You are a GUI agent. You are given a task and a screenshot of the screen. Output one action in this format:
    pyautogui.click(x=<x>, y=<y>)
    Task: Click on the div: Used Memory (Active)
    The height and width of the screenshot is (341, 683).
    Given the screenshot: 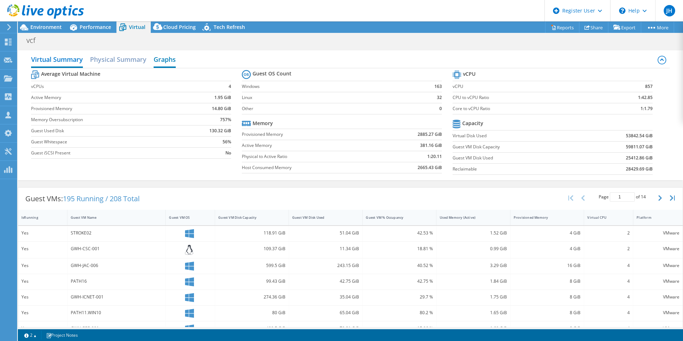 What is the action you would take?
    pyautogui.click(x=469, y=217)
    